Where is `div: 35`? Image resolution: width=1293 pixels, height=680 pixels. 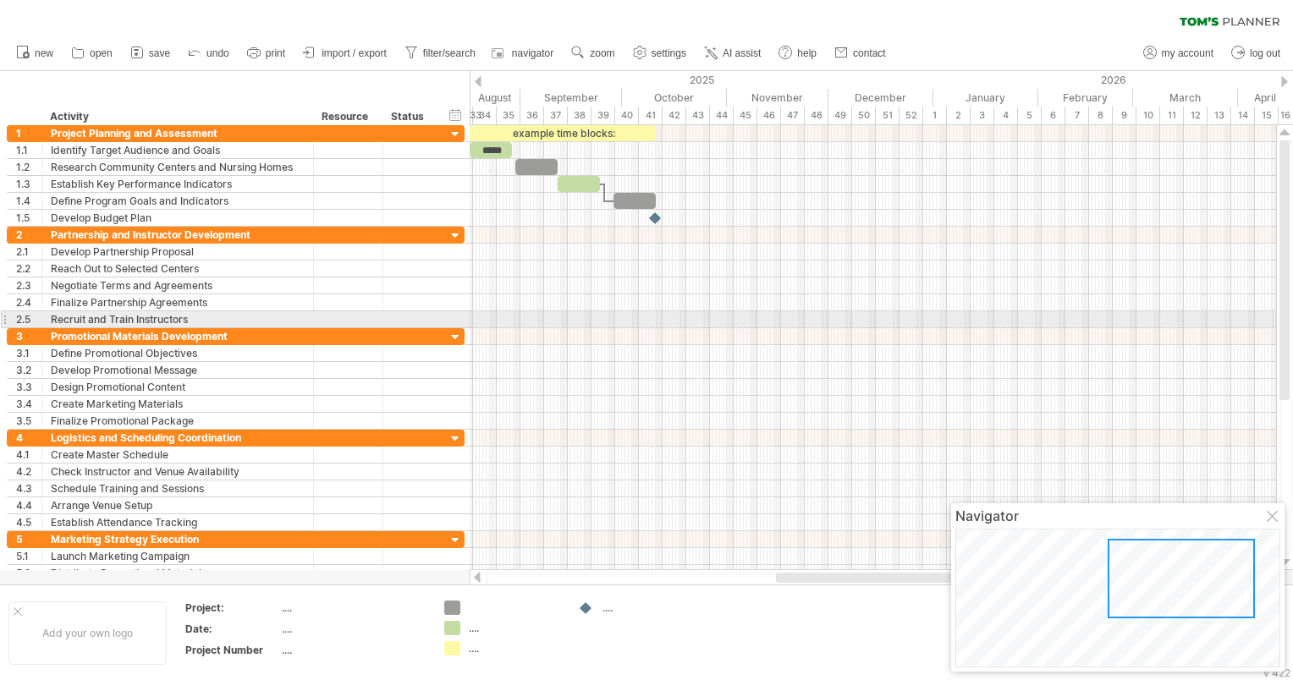
div: 35 is located at coordinates (508, 115).